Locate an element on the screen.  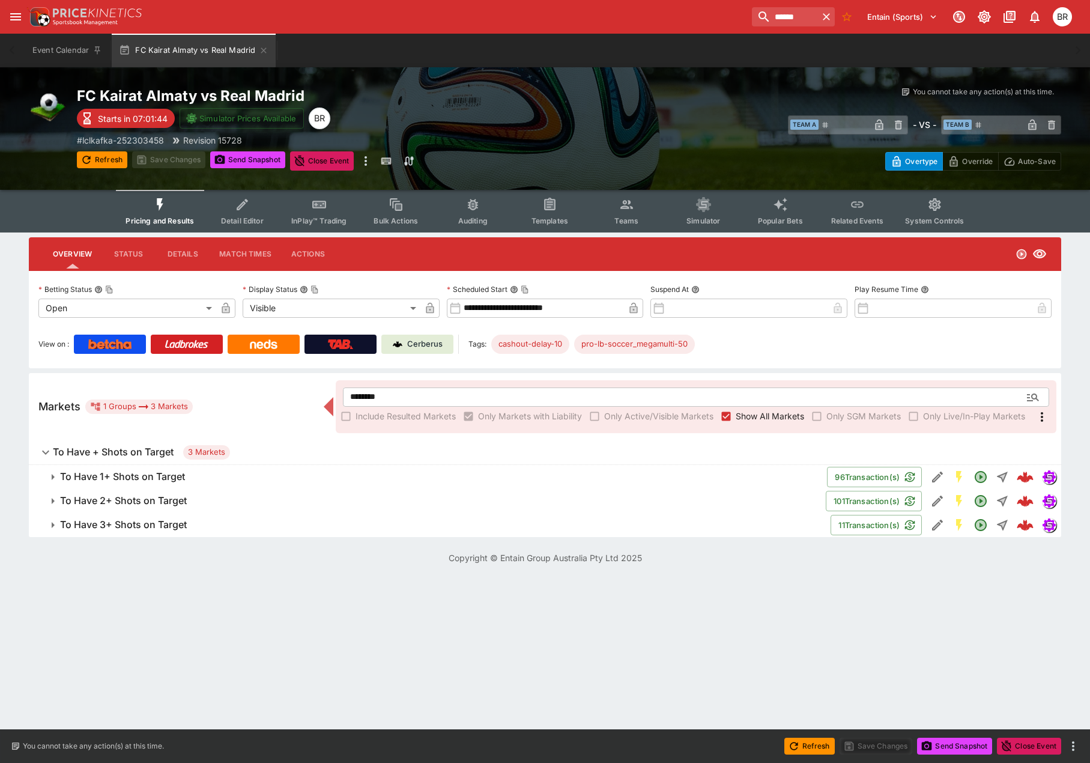
svg: Visible is located at coordinates (1039, 254).